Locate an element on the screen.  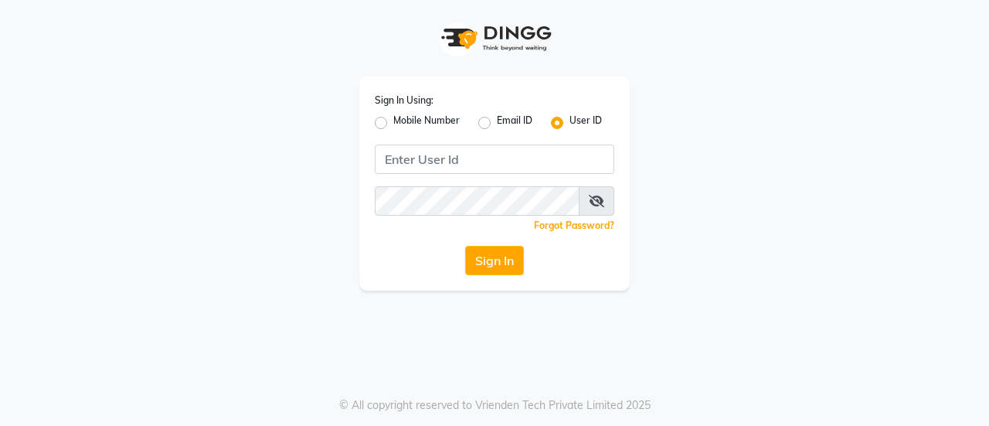
label: User ID is located at coordinates (586, 123).